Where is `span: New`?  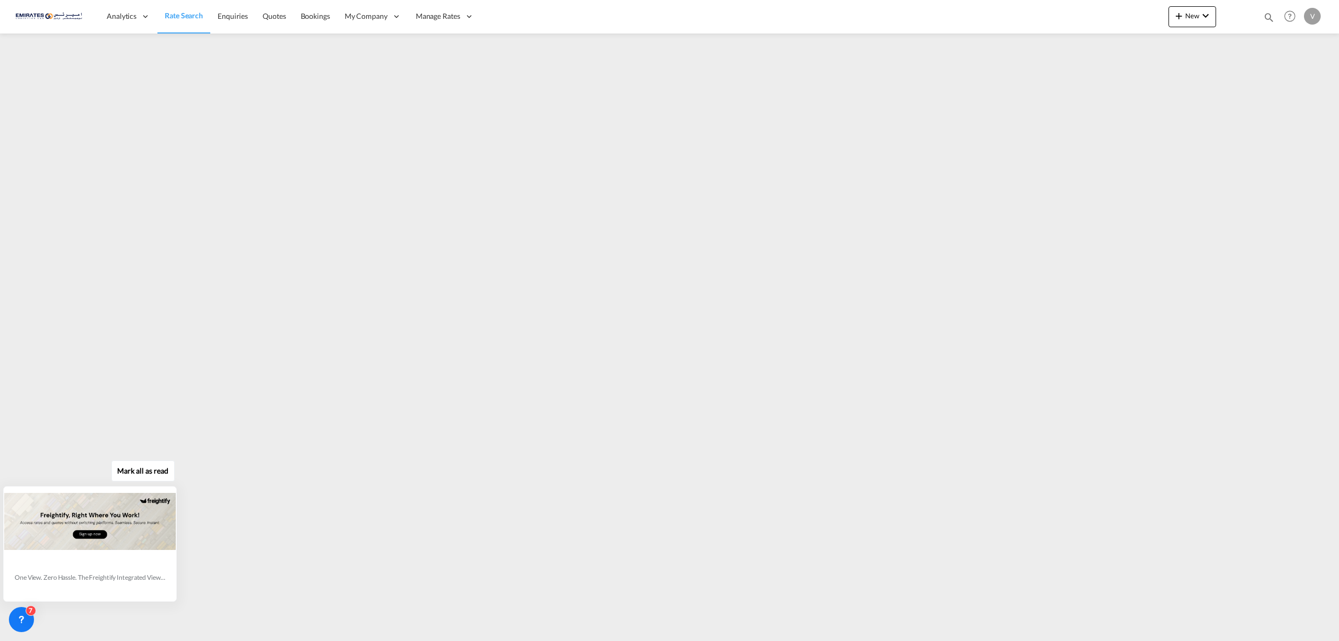
span: New is located at coordinates (1192, 16).